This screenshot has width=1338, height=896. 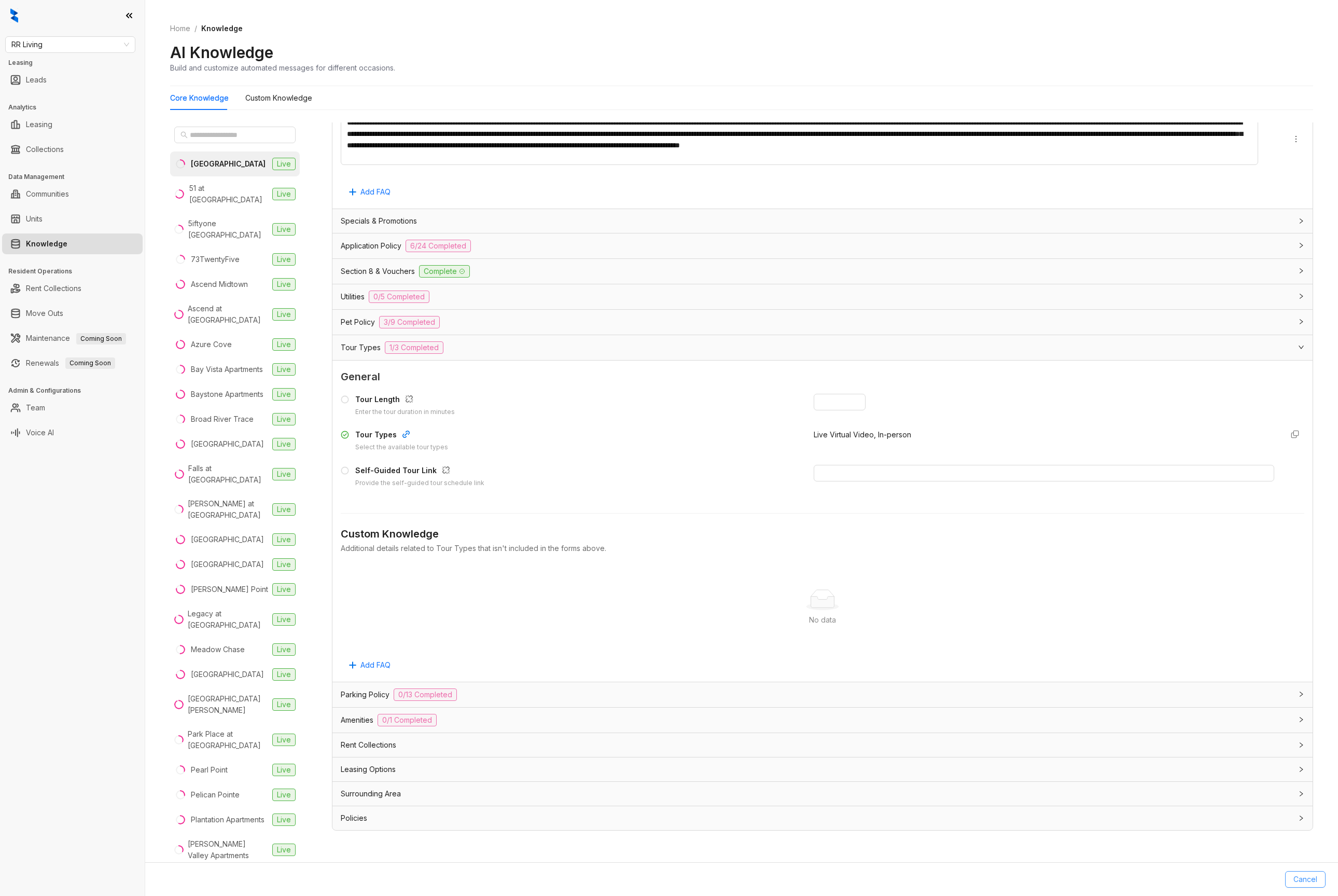 What do you see at coordinates (72, 80) in the screenshot?
I see `li: Leads` at bounding box center [72, 80].